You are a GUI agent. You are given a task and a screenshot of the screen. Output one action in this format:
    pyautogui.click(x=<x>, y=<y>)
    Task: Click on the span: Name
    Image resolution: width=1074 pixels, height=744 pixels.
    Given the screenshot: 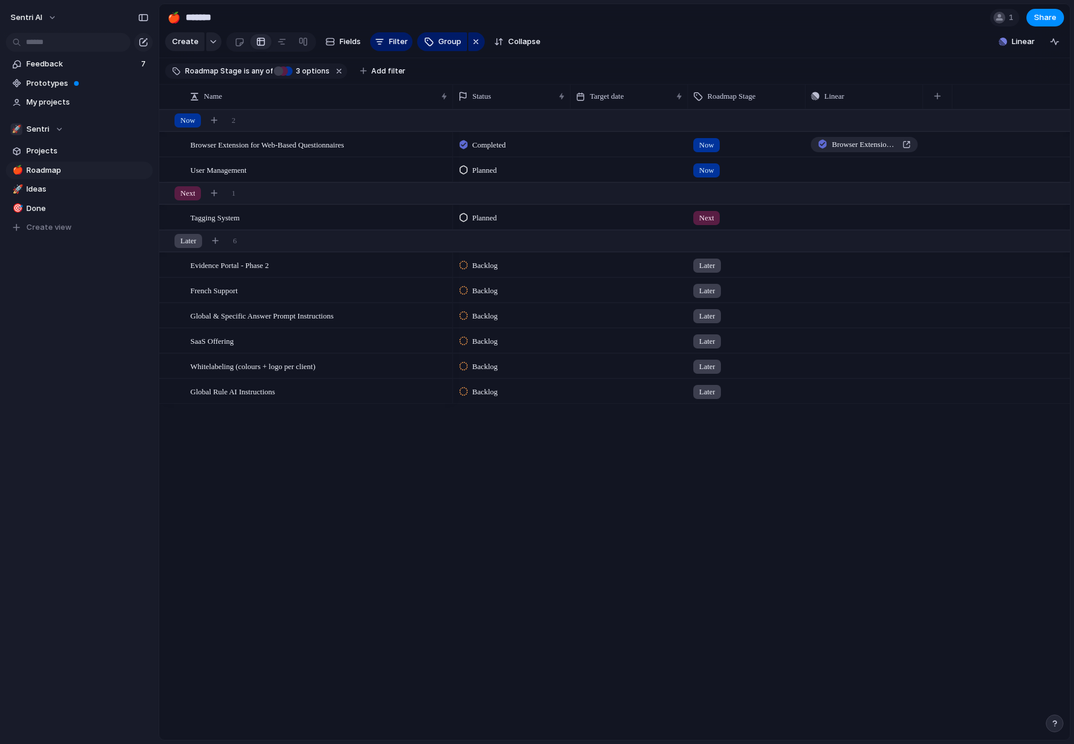 What is the action you would take?
    pyautogui.click(x=213, y=96)
    